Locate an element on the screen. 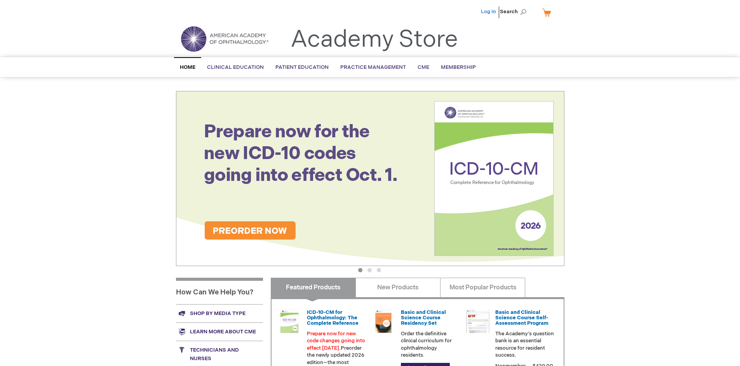  span: Search is located at coordinates (515, 12).